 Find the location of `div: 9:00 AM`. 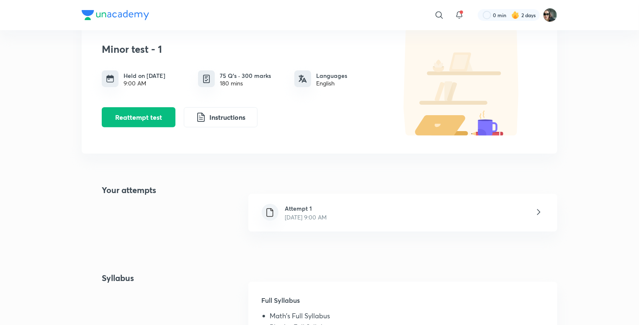

div: 9:00 AM is located at coordinates (144, 83).